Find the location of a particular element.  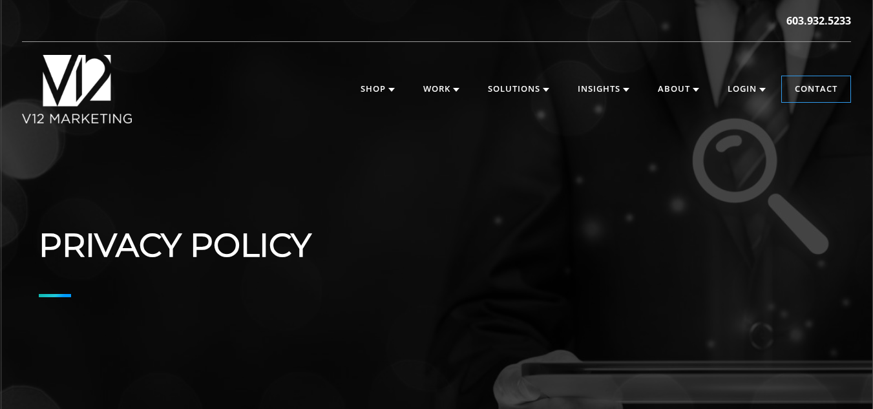

img: V12 MARKETING Logo New Hampshire Marketing Agency is located at coordinates (77, 89).